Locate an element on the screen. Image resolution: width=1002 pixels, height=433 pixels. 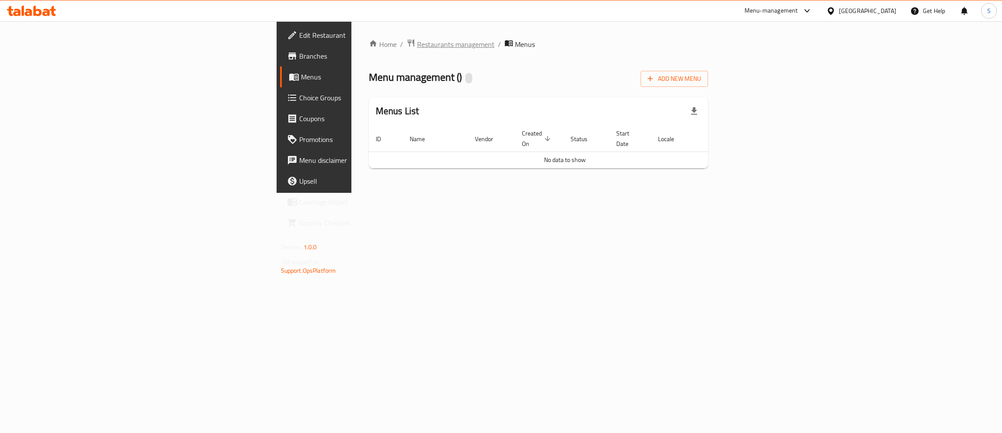
span: Menu disclaimer is located at coordinates (368, 160).